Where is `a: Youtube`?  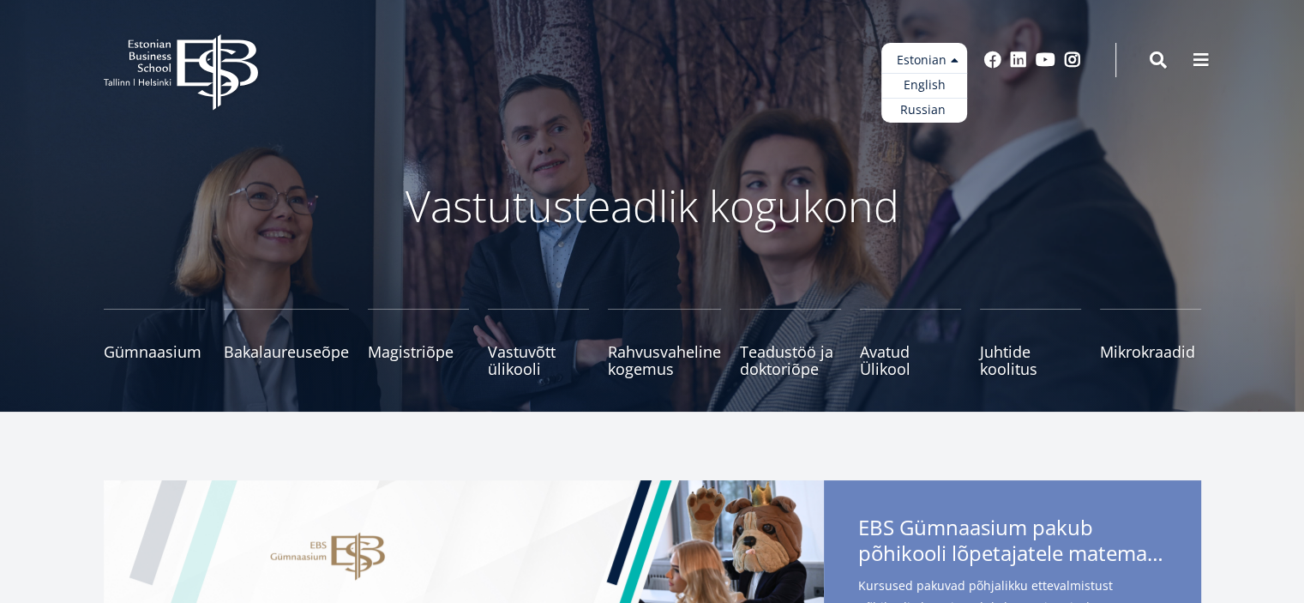
a: Youtube is located at coordinates (1045, 60).